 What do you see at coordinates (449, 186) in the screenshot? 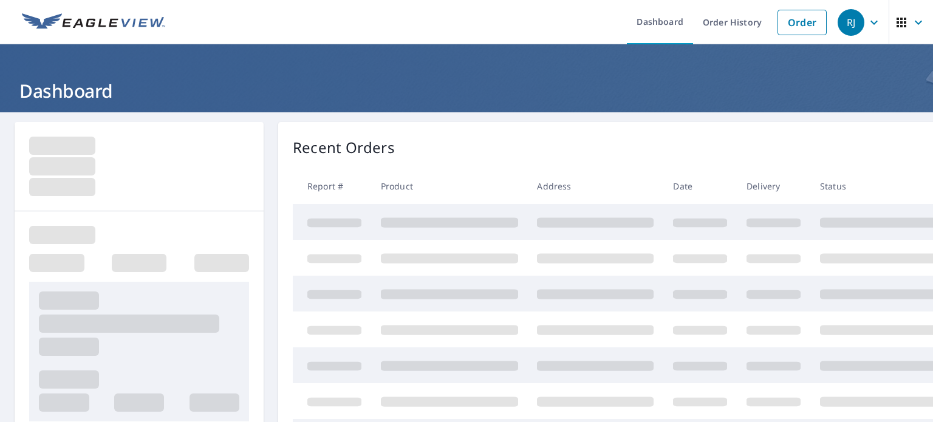
I see `th: Product` at bounding box center [449, 186].